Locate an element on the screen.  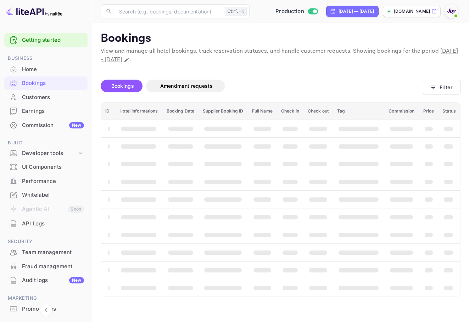
div: CommissionNew is located at coordinates (46, 125).